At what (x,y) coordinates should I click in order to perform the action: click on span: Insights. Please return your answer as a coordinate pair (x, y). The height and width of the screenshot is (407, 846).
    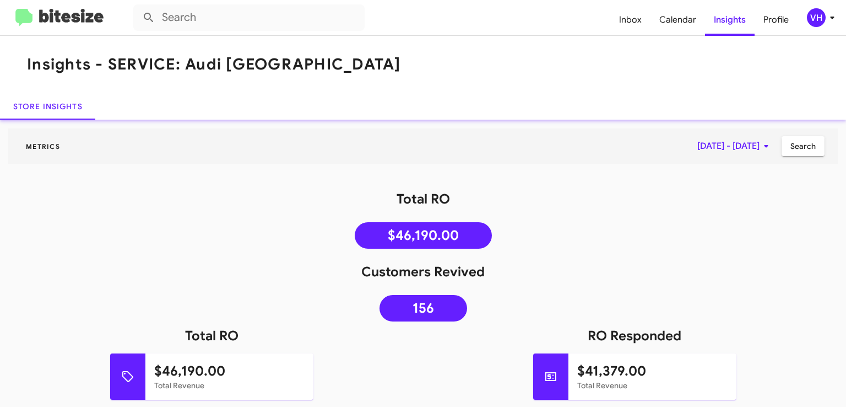
    Looking at the image, I should click on (730, 20).